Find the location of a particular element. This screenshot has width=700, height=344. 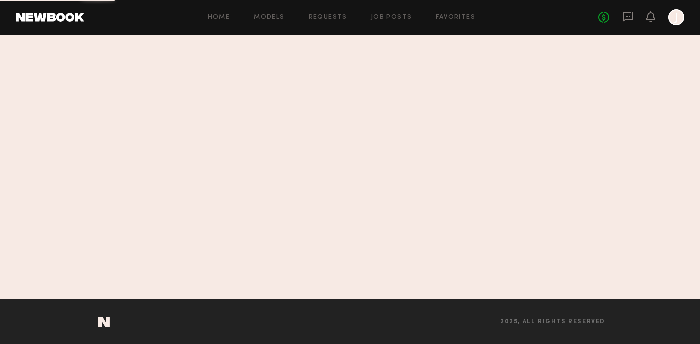

a: Requests is located at coordinates (327, 17).